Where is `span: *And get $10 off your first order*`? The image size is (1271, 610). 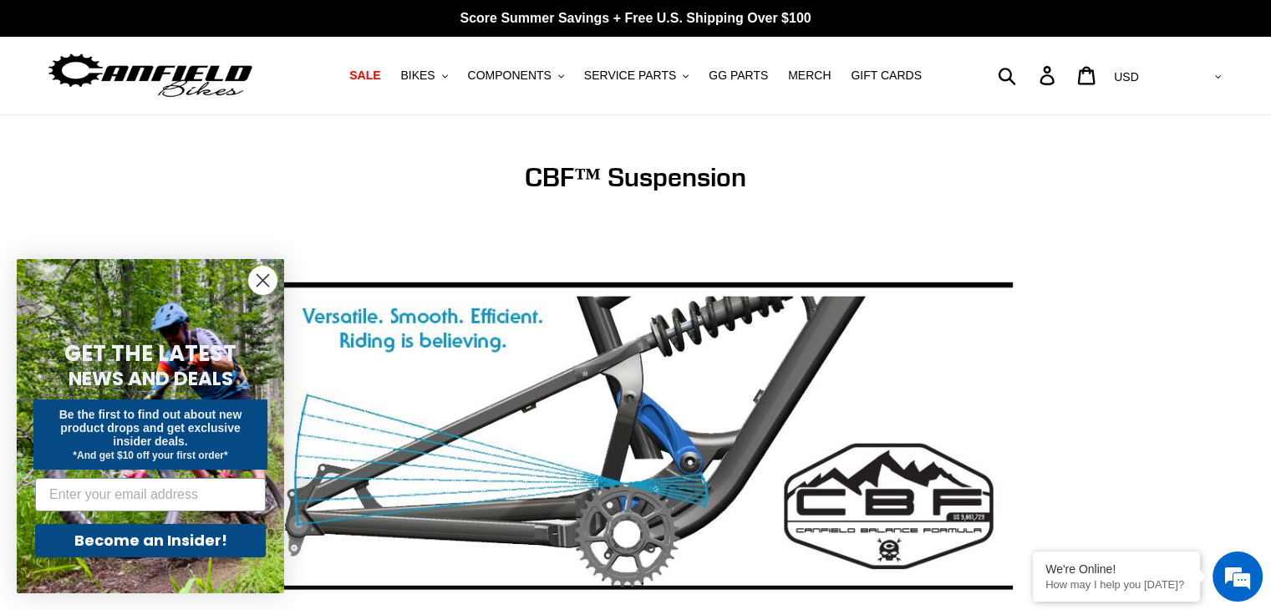 span: *And get $10 off your first order* is located at coordinates (150, 455).